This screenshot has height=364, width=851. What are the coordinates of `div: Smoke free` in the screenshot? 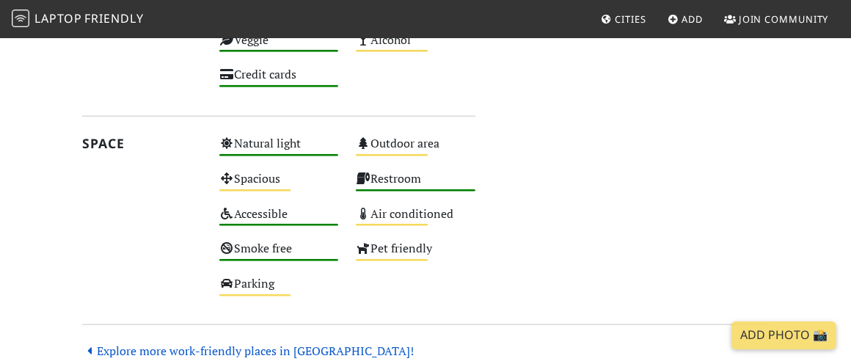 It's located at (279, 255).